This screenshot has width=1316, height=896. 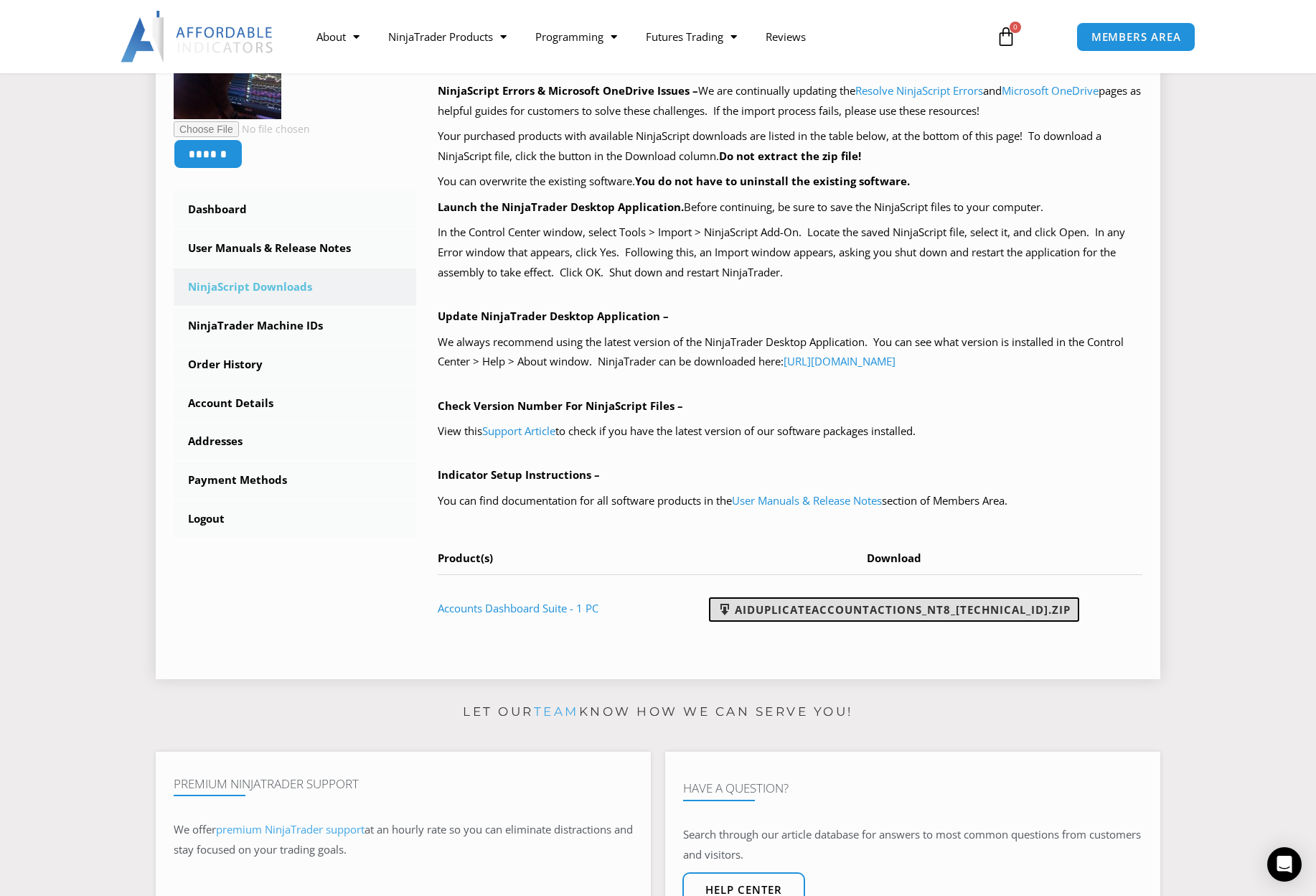 I want to click on h4: Premium NinjaTrader Support, so click(x=403, y=784).